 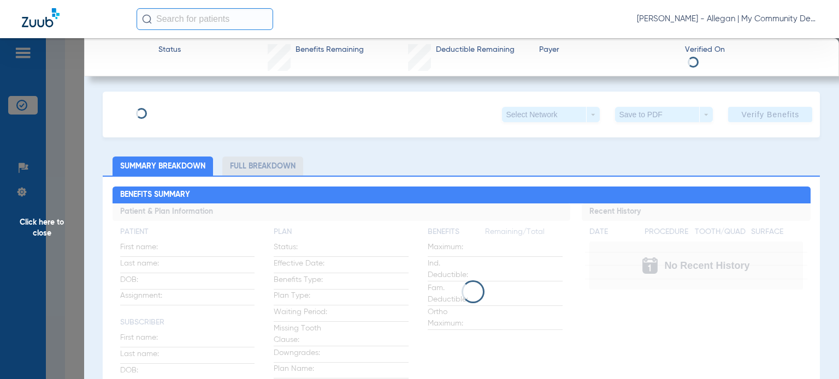 What do you see at coordinates (205, 19) in the screenshot?
I see `input: Search for patients` at bounding box center [205, 19].